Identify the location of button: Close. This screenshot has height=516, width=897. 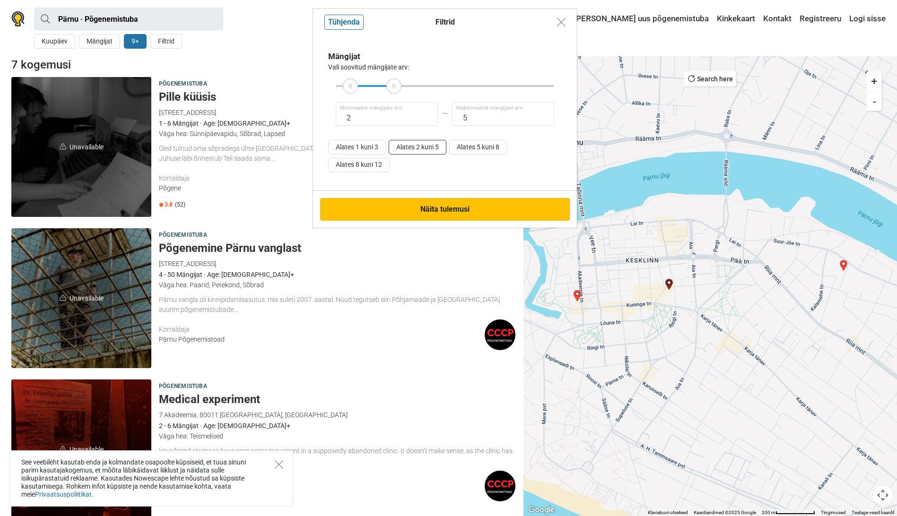
(279, 465).